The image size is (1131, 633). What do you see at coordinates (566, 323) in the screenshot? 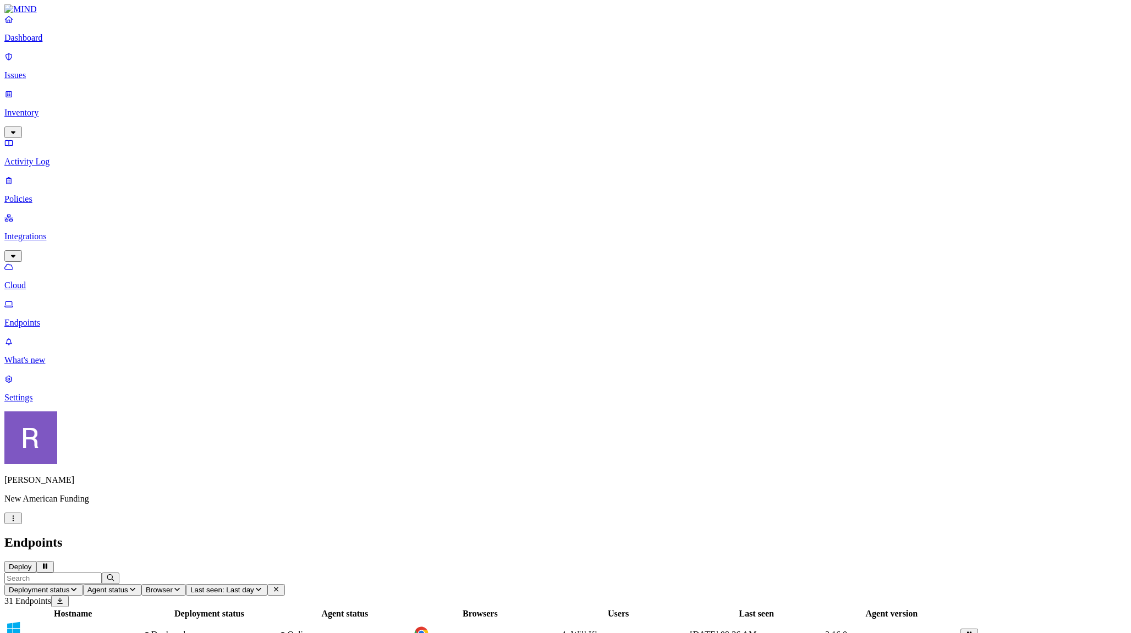
I see `p: Endpoints` at bounding box center [566, 323].